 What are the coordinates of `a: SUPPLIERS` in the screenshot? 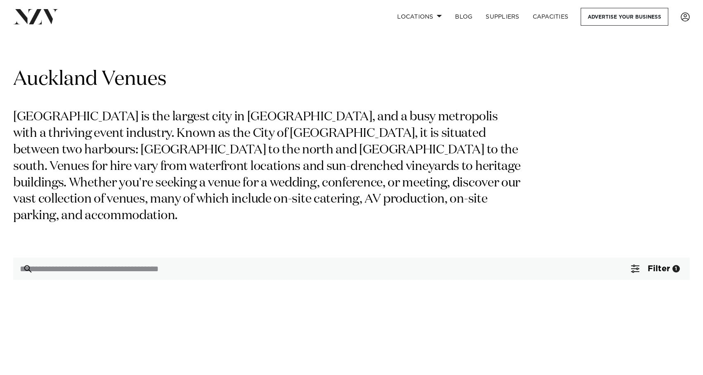 It's located at (502, 17).